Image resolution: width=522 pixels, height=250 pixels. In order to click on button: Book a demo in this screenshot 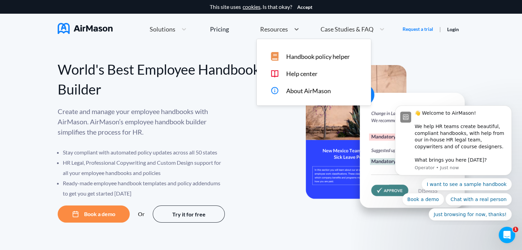, I will do `click(94, 214)`.